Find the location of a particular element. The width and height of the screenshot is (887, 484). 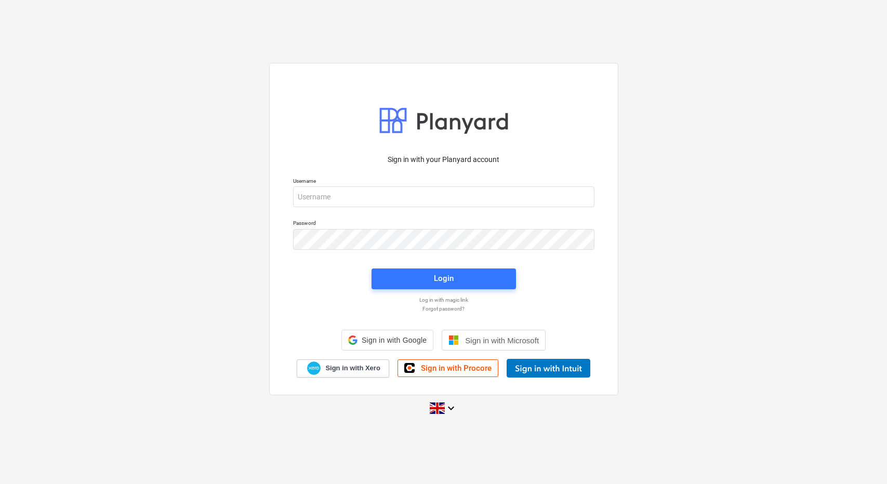

a: Forgot password? is located at coordinates (444, 309).